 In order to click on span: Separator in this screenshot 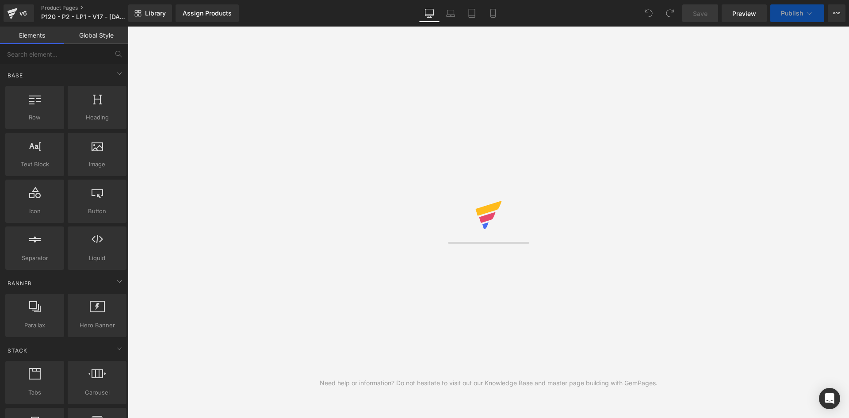, I will do `click(35, 258)`.